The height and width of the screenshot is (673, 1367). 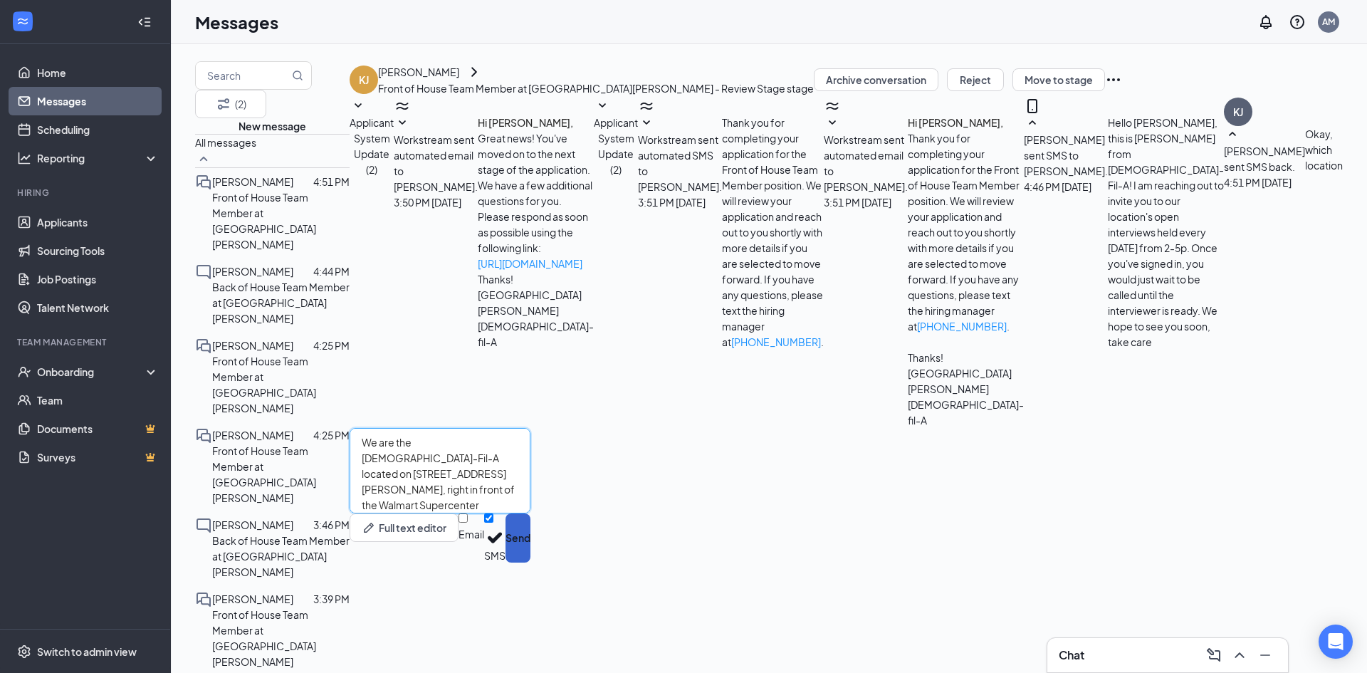 What do you see at coordinates (1240, 655) in the screenshot?
I see `svg: ChevronUp` at bounding box center [1240, 655].